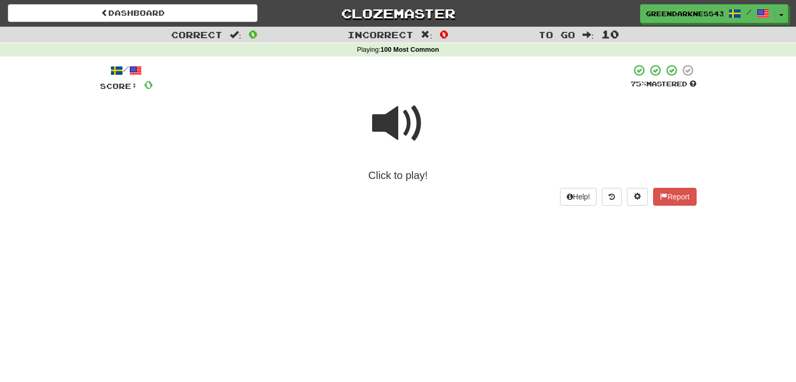  I want to click on strong: 100 Most Common, so click(410, 50).